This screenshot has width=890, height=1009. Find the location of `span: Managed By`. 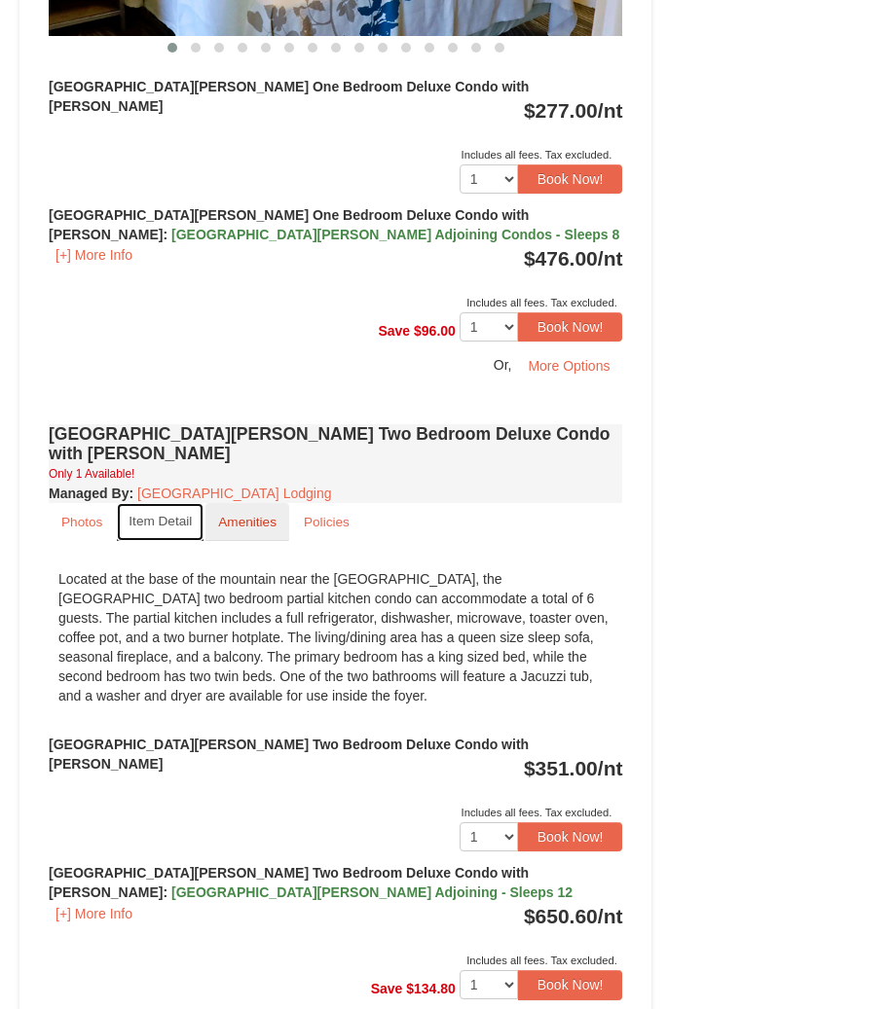

span: Managed By is located at coordinates (89, 493).